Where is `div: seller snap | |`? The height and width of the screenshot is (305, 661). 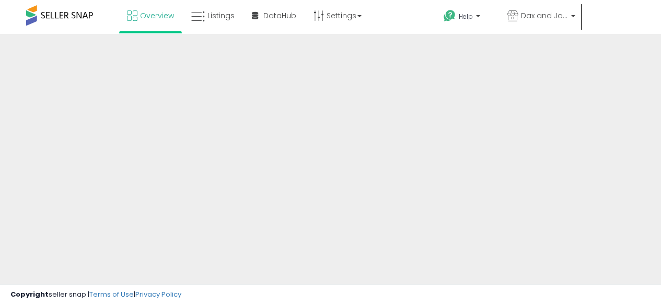
div: seller snap | | is located at coordinates (96, 295).